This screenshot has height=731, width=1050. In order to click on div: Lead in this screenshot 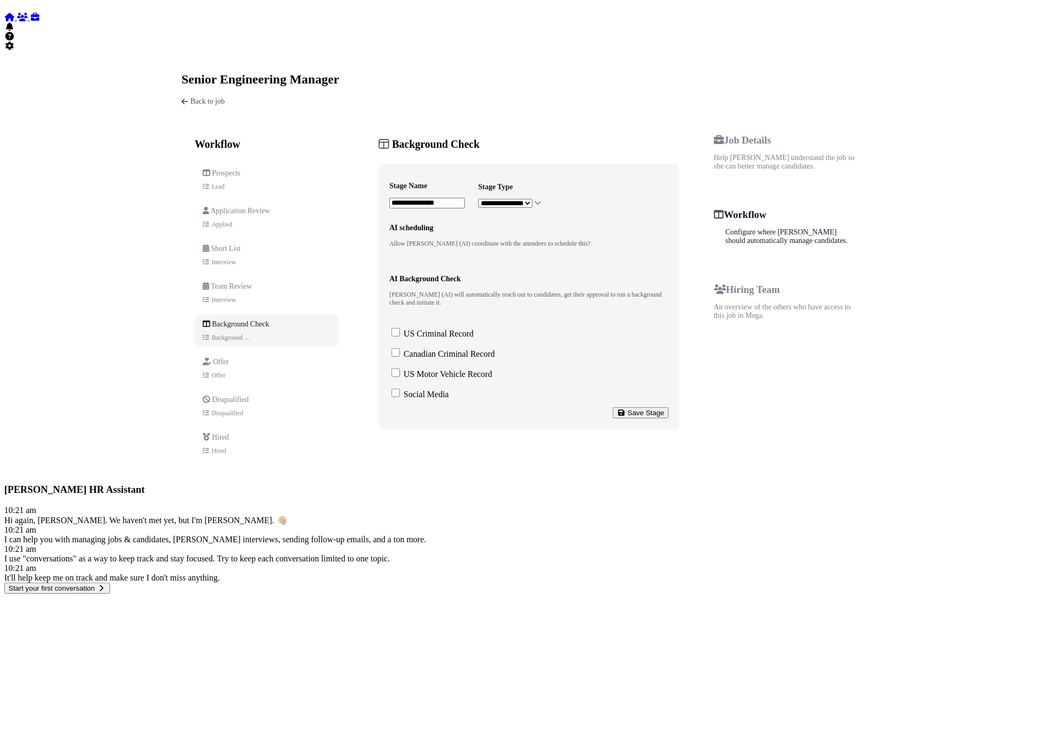, I will do `click(218, 187)`.